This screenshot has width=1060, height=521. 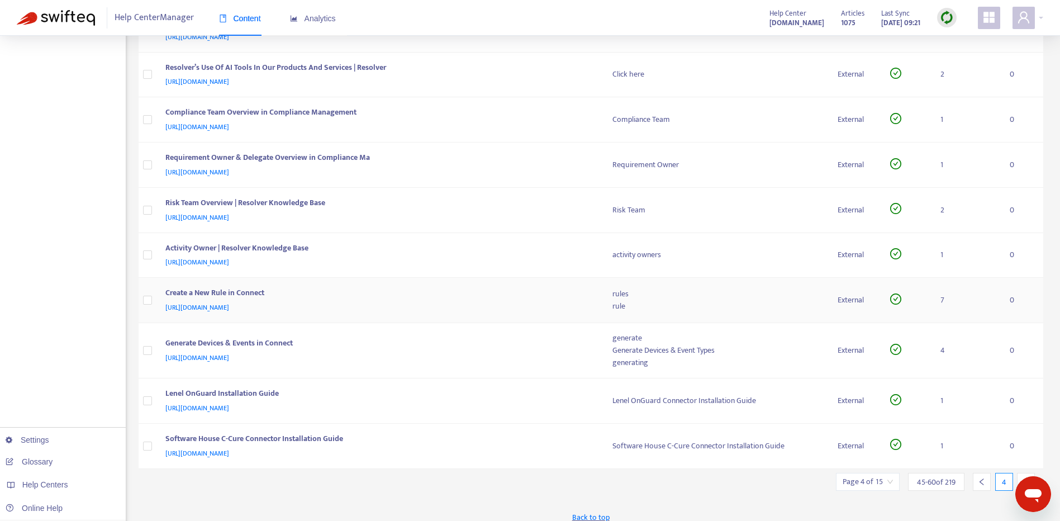 What do you see at coordinates (294, 18) in the screenshot?
I see `span: area-chart` at bounding box center [294, 18].